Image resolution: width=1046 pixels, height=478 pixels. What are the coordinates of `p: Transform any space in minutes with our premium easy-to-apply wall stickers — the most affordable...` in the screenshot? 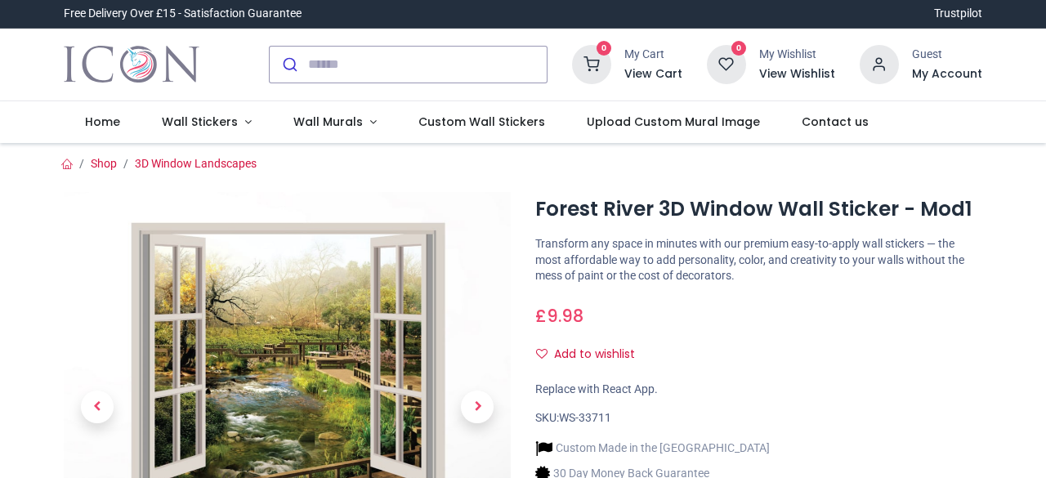 It's located at (758, 260).